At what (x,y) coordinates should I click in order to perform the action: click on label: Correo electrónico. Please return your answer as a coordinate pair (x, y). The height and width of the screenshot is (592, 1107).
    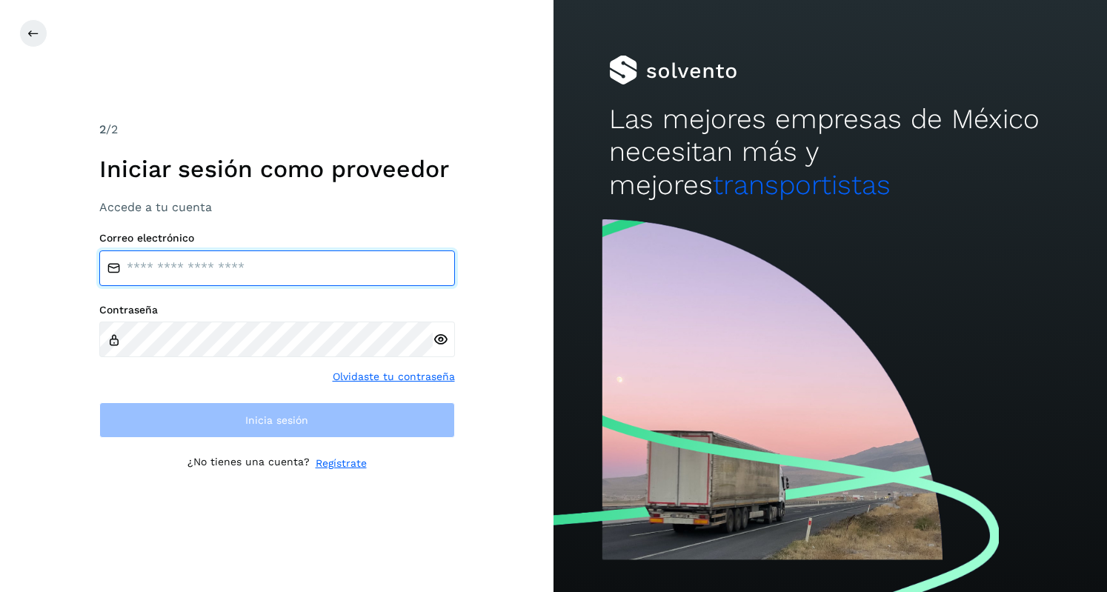
    Looking at the image, I should click on (277, 238).